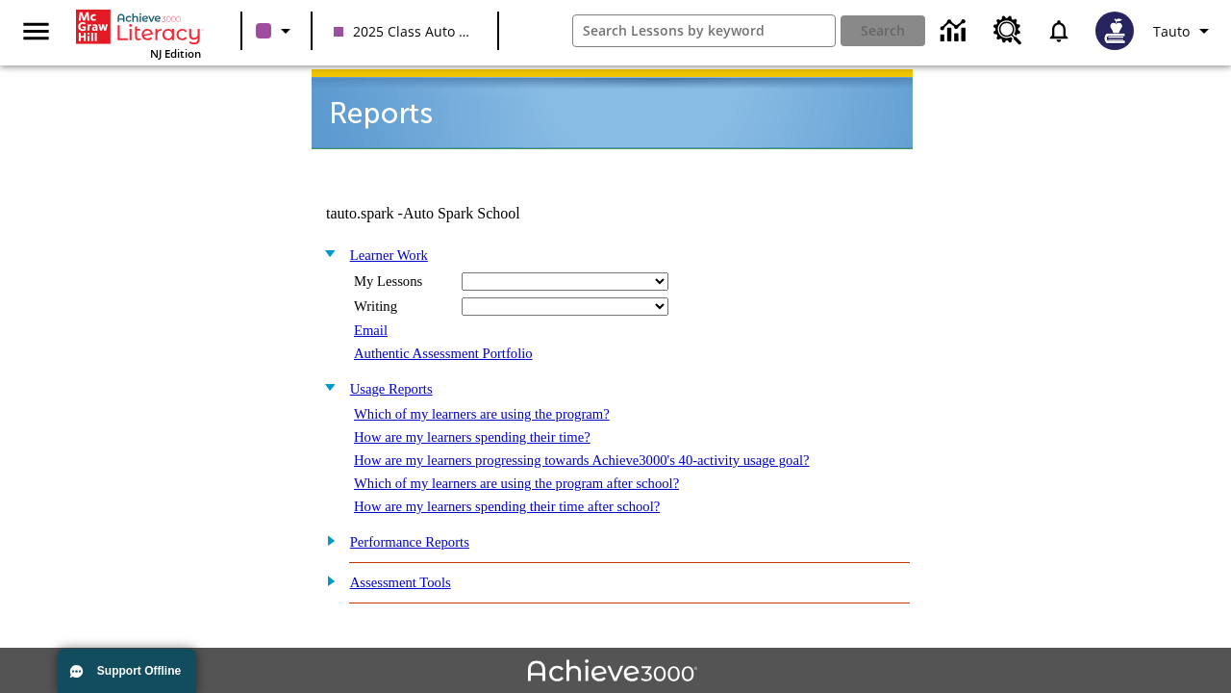  Describe the element at coordinates (1008, 31) in the screenshot. I see `a: Resource Center, Will open in new tab` at that location.